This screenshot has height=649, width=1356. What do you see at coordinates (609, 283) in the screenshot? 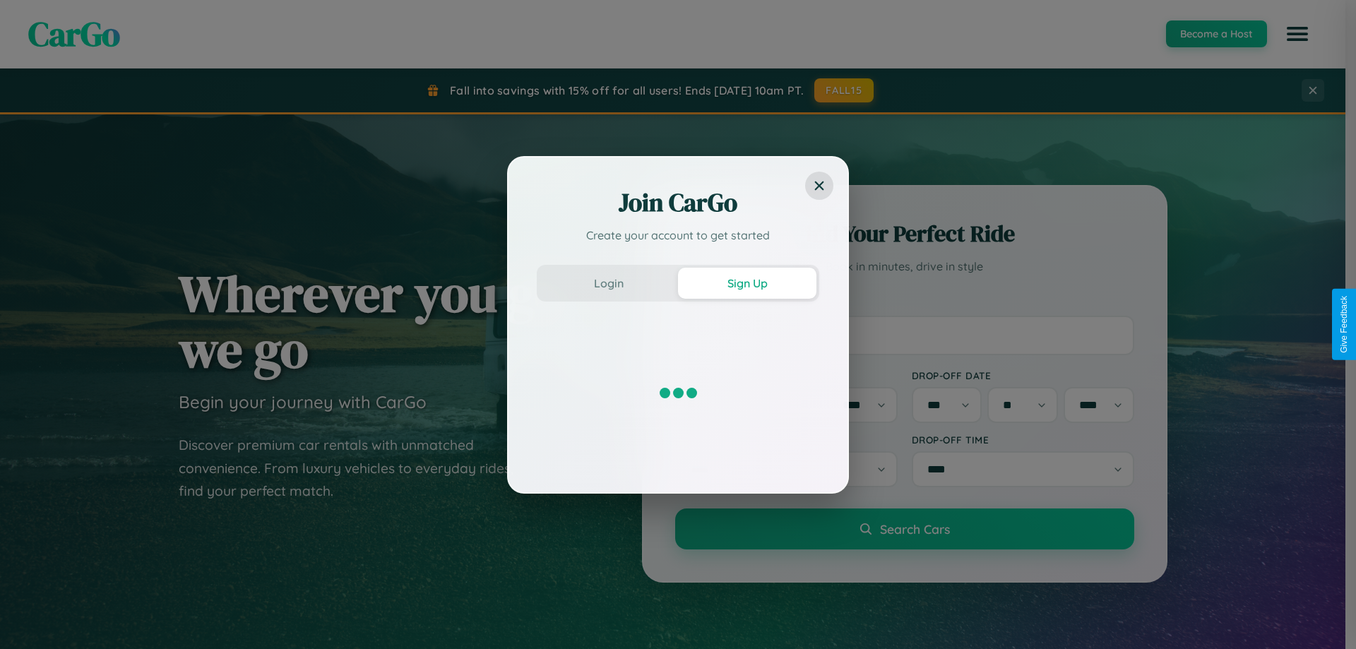
I see `button: Login` at bounding box center [609, 283].